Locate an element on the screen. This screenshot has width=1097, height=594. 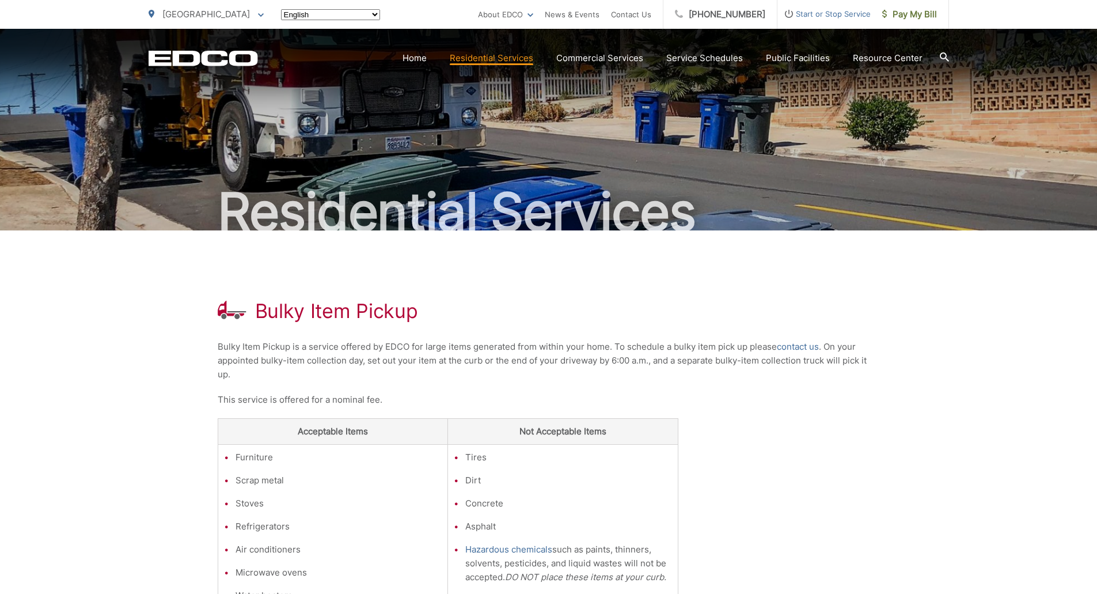
li: Concrete is located at coordinates (568, 503).